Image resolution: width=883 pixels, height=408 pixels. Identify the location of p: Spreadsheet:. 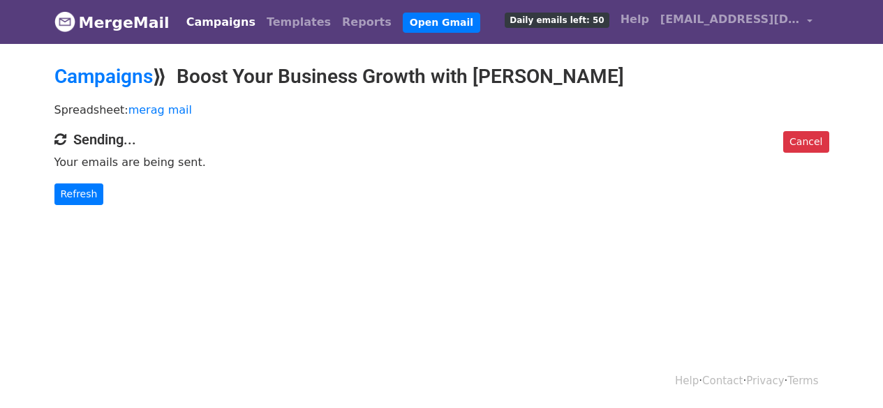
(442, 110).